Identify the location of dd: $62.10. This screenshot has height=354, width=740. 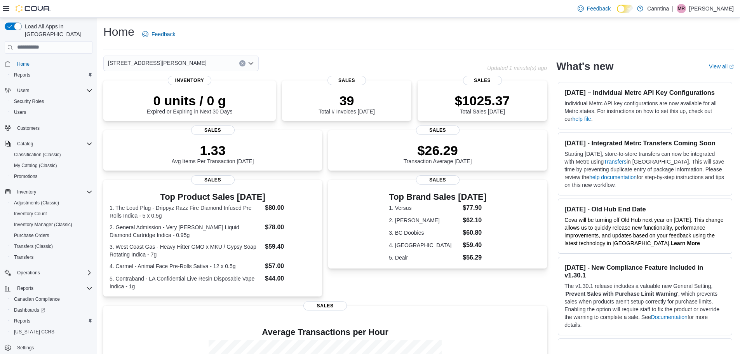
(475, 220).